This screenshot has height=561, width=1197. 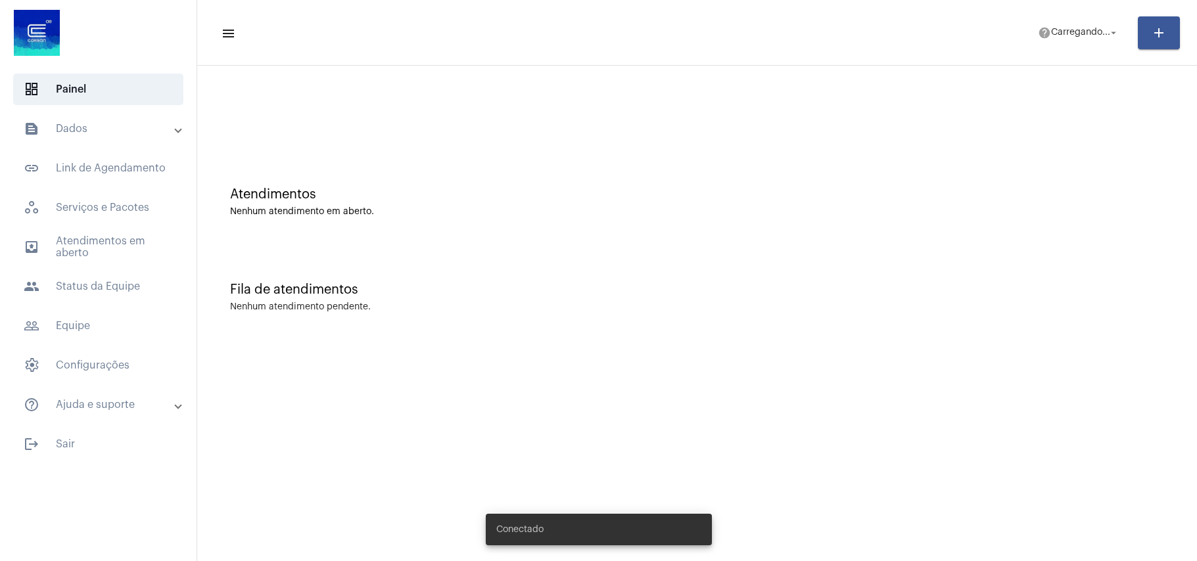 I want to click on img: d4669ae0-8c07-2337-4f67-34b0df7f5ae4.jpeg, so click(x=37, y=33).